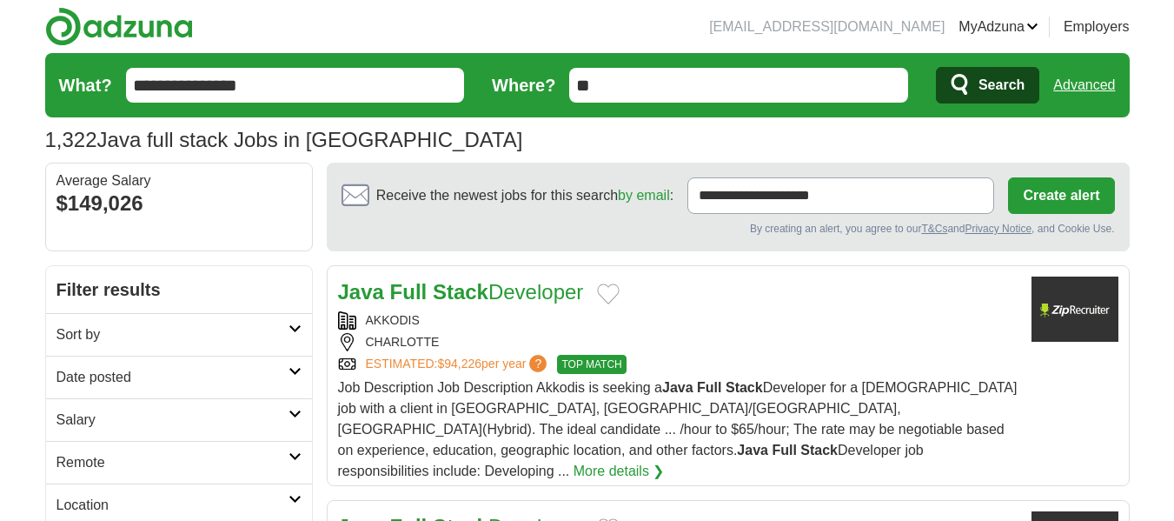 The width and height of the screenshot is (1174, 521). Describe the element at coordinates (172, 420) in the screenshot. I see `h2: Salary` at that location.